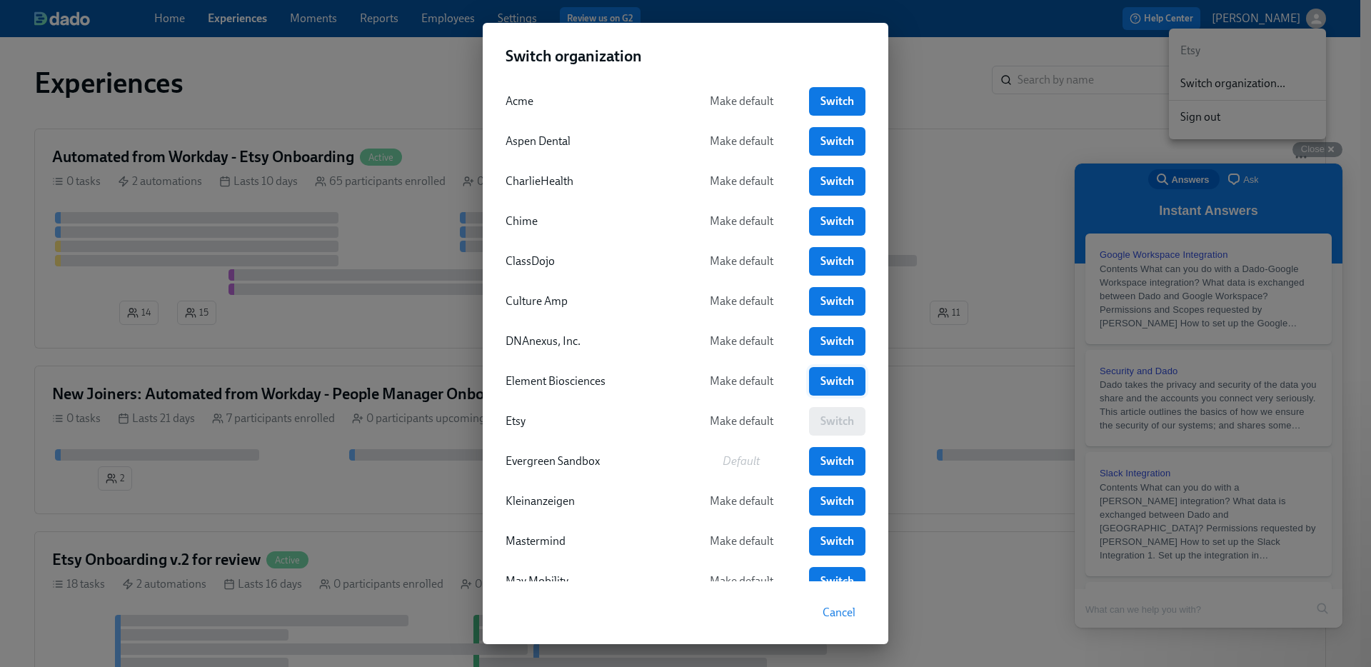 This screenshot has width=1371, height=667. What do you see at coordinates (88, 15) in the screenshot?
I see `span: search-medium` at bounding box center [88, 15].